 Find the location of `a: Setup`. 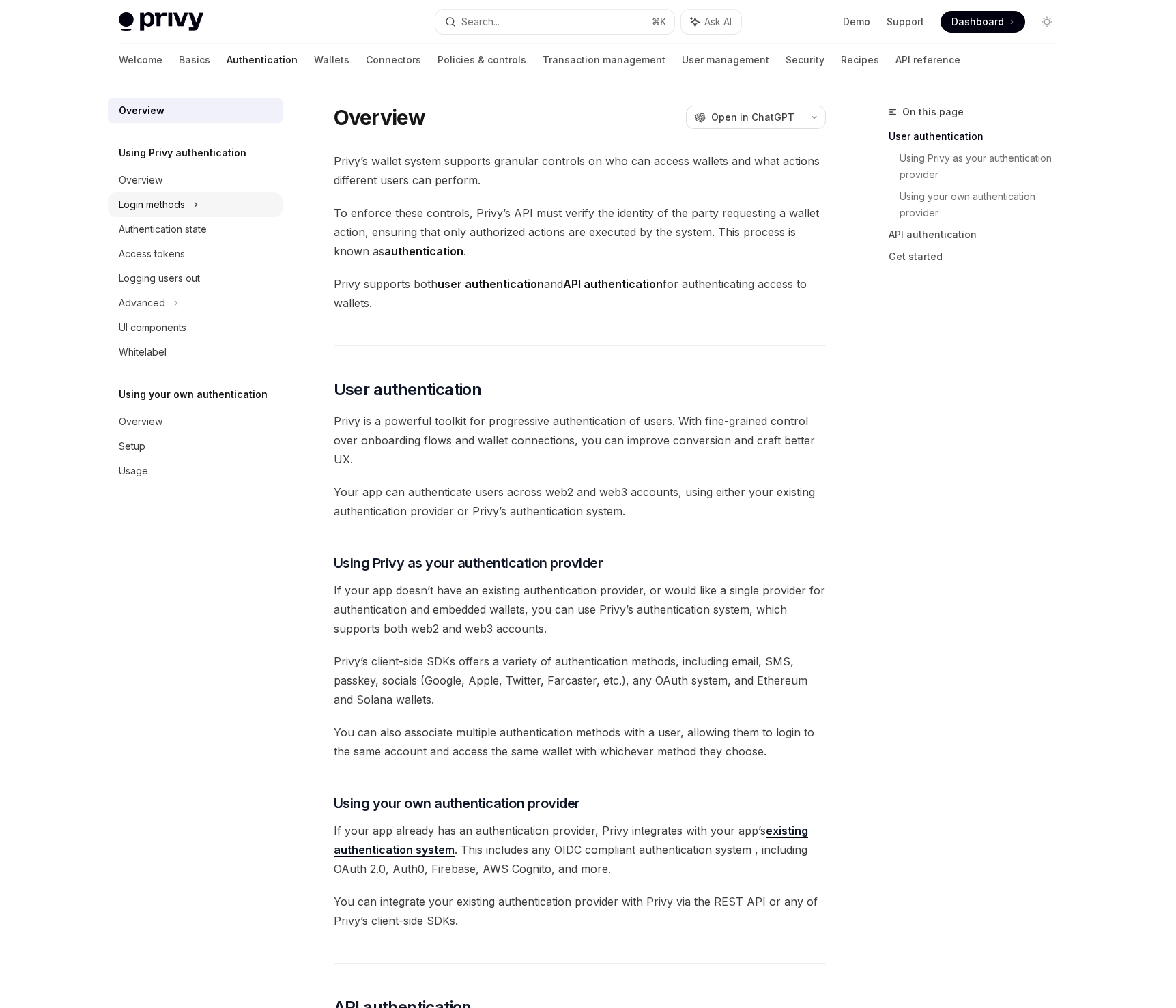

a: Setup is located at coordinates (196, 446).